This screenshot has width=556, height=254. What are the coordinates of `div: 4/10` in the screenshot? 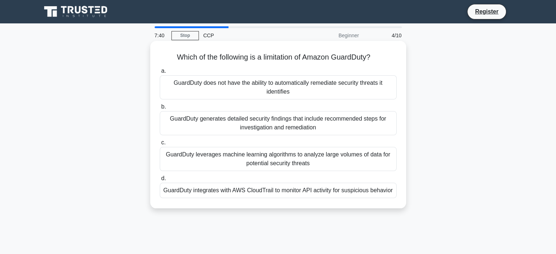 It's located at (385, 35).